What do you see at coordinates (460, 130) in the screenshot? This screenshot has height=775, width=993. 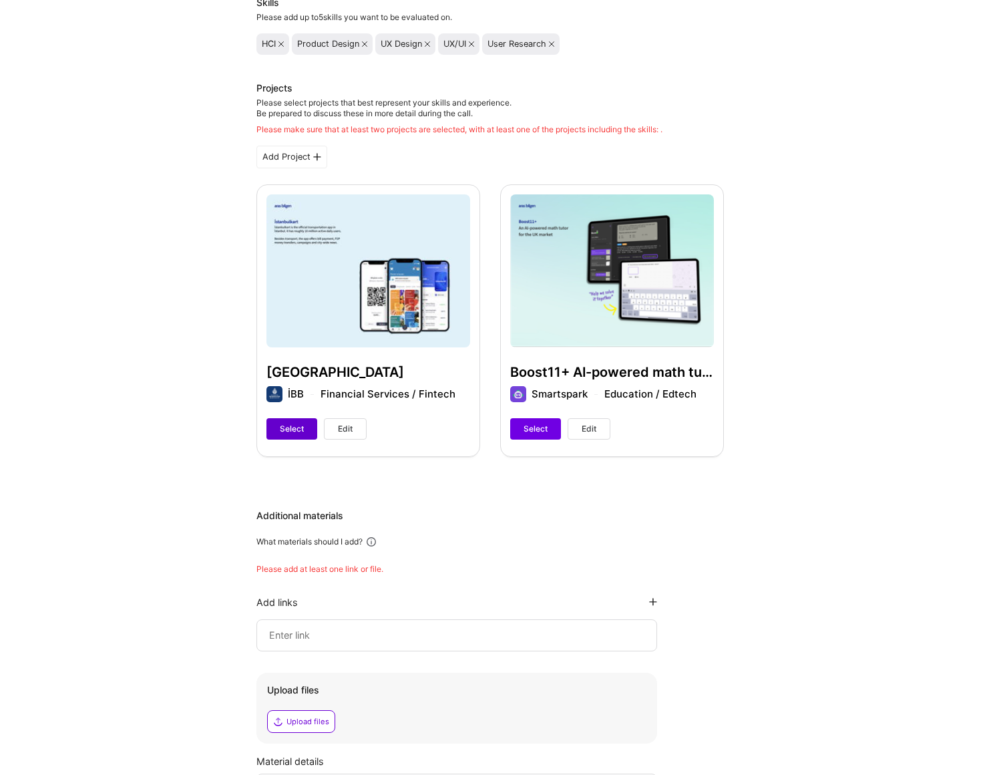 I see `div: Please make sure that at least two projects are selected, with at least one of the projects inclu...` at bounding box center [460, 130].